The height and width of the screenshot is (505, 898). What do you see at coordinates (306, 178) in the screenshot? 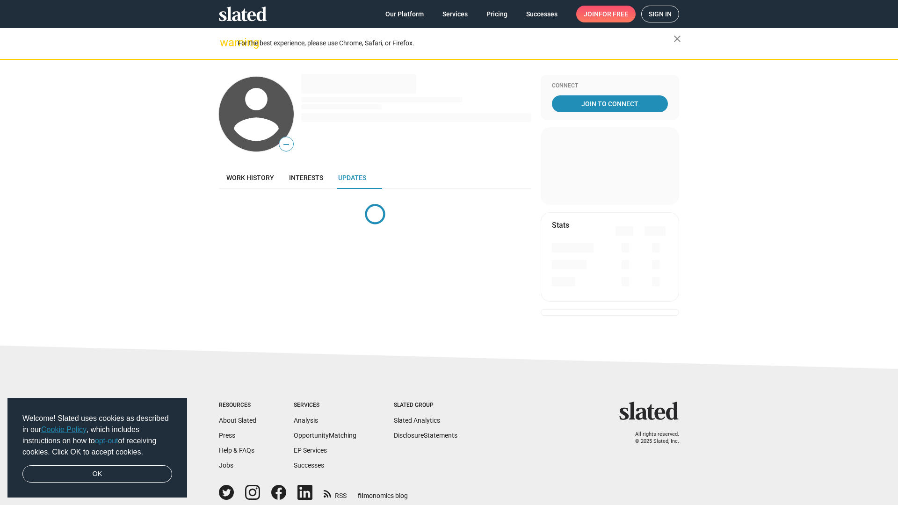
I see `span: Interests` at bounding box center [306, 178].